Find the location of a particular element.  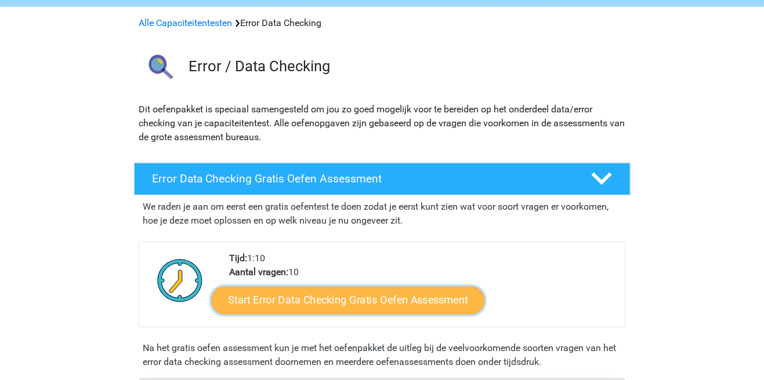

p: Dit oefenpakket is speciaal samengesteld om jou zo goed mogelijk voor te bereiden op het onderdee... is located at coordinates (382, 124).